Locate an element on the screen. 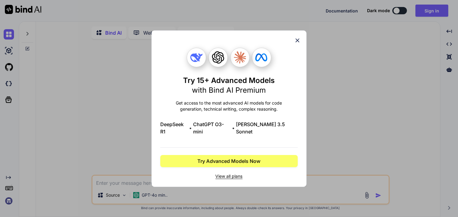 The image size is (458, 217). button: Try Advanced Models Now is located at coordinates (229, 161).